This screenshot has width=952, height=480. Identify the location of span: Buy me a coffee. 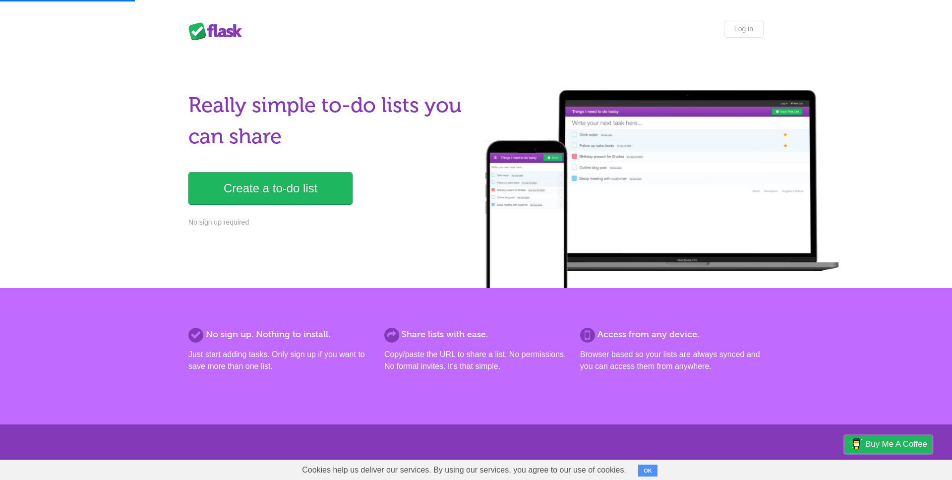
(896, 444).